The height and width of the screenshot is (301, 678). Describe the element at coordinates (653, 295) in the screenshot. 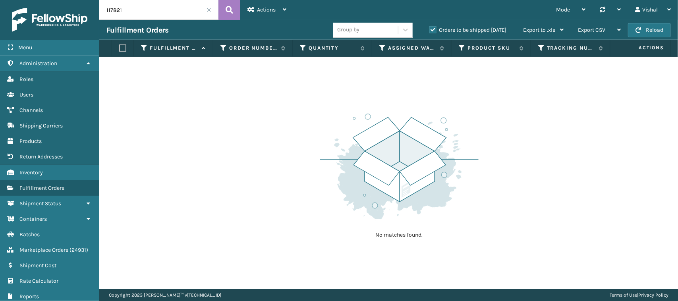

I see `a: Privacy Policy` at that location.